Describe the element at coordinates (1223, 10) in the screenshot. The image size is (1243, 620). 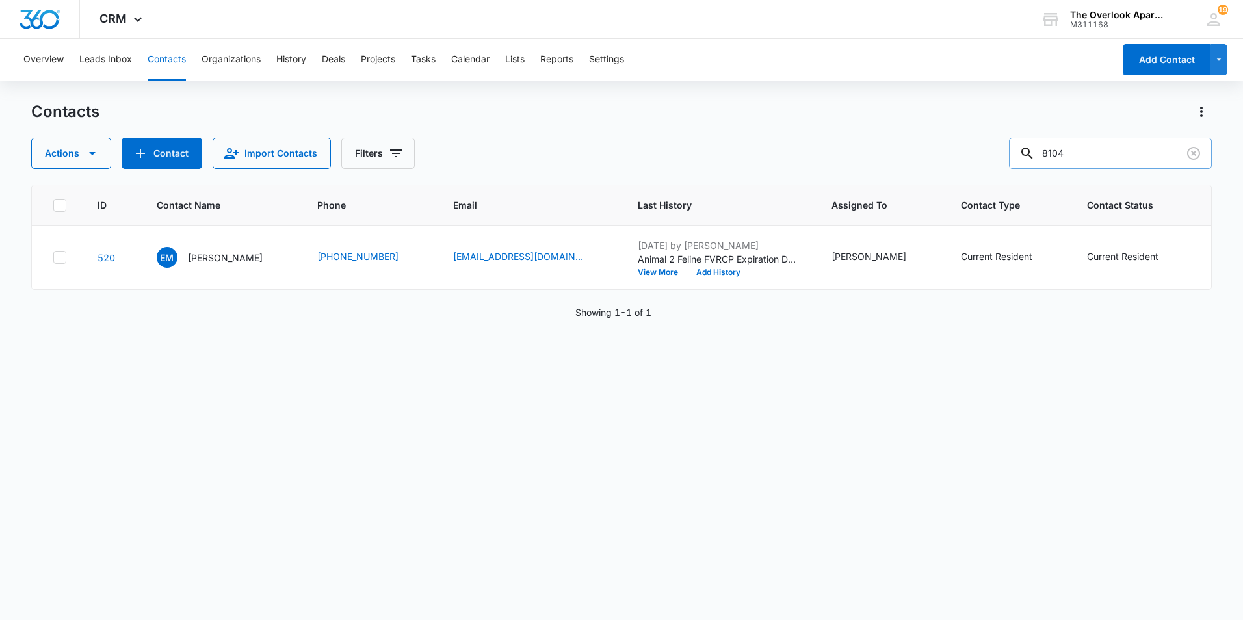
I see `span: 19` at that location.